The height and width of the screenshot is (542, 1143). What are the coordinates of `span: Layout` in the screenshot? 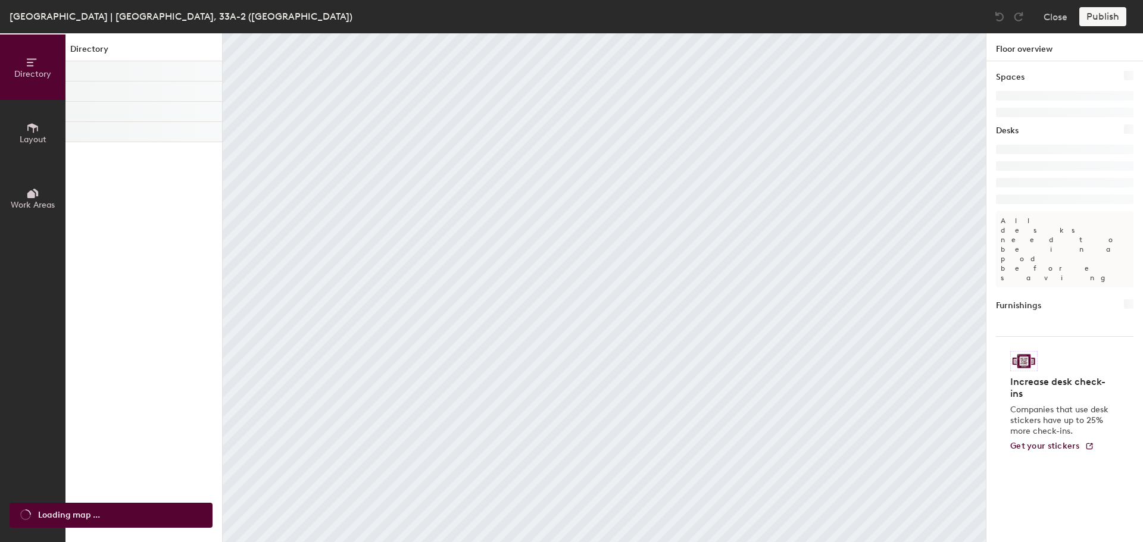 It's located at (33, 139).